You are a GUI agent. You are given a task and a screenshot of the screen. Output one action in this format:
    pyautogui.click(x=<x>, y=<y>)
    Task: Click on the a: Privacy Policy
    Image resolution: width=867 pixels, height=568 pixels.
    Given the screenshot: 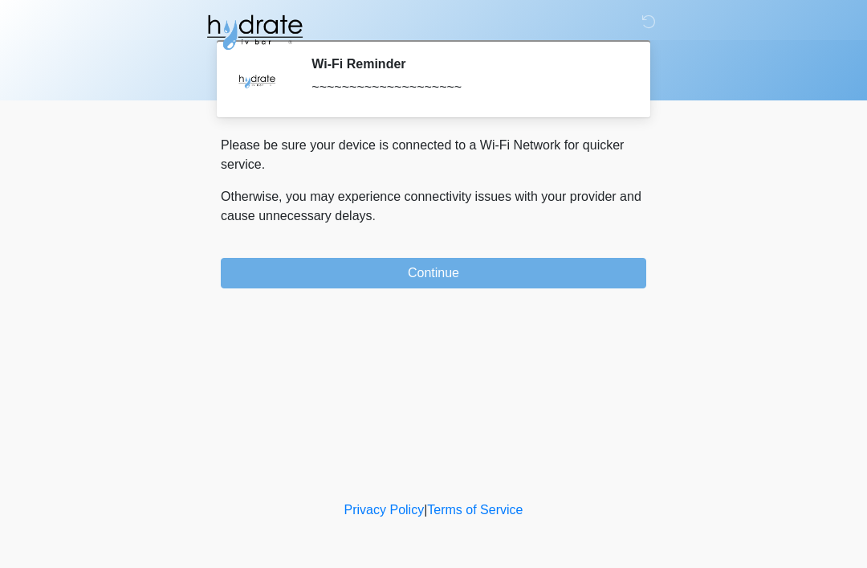 What is the action you would take?
    pyautogui.click(x=385, y=509)
    